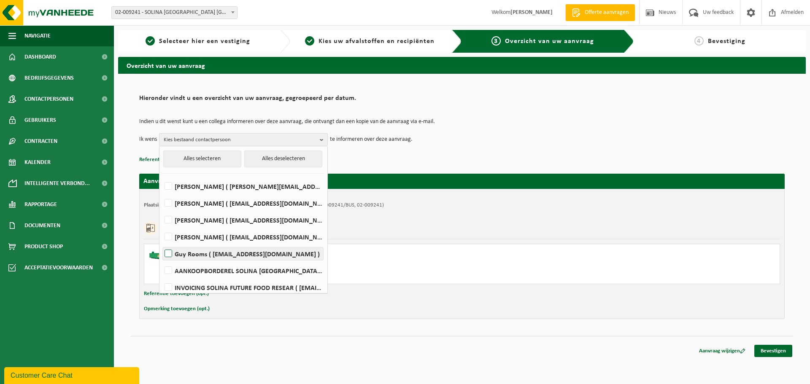  Describe the element at coordinates (699, 41) in the screenshot. I see `span: 4` at that location.